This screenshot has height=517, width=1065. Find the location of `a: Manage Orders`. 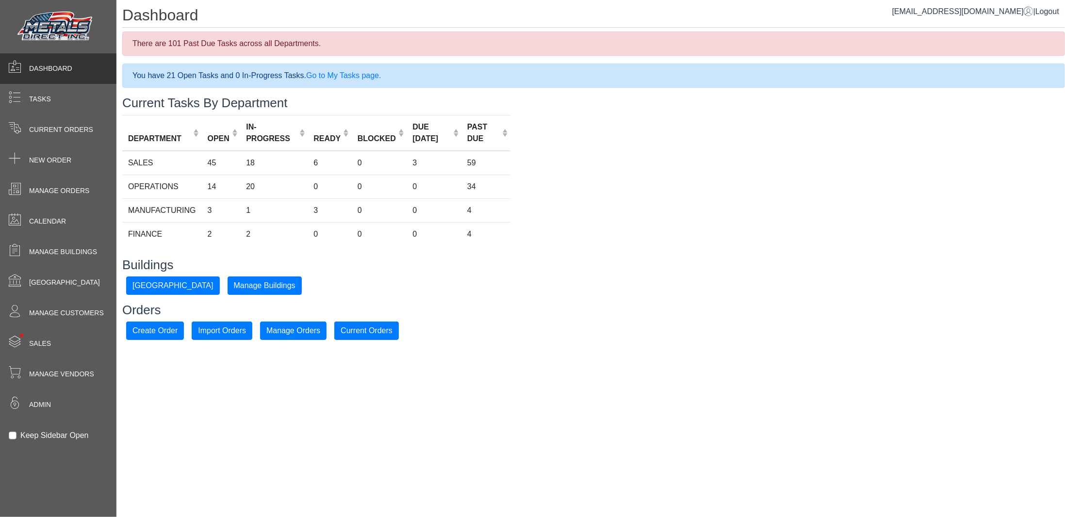

a: Manage Orders is located at coordinates (293, 330).